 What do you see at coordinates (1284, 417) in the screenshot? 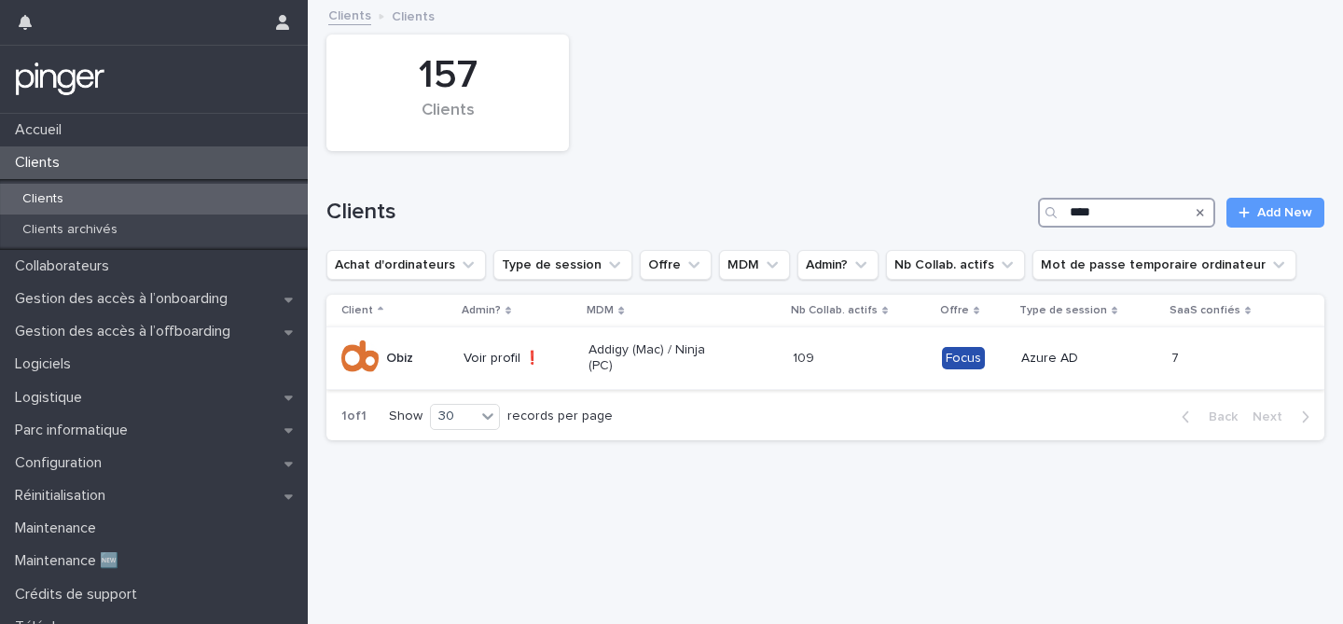
I see `button: Next` at bounding box center [1284, 417].